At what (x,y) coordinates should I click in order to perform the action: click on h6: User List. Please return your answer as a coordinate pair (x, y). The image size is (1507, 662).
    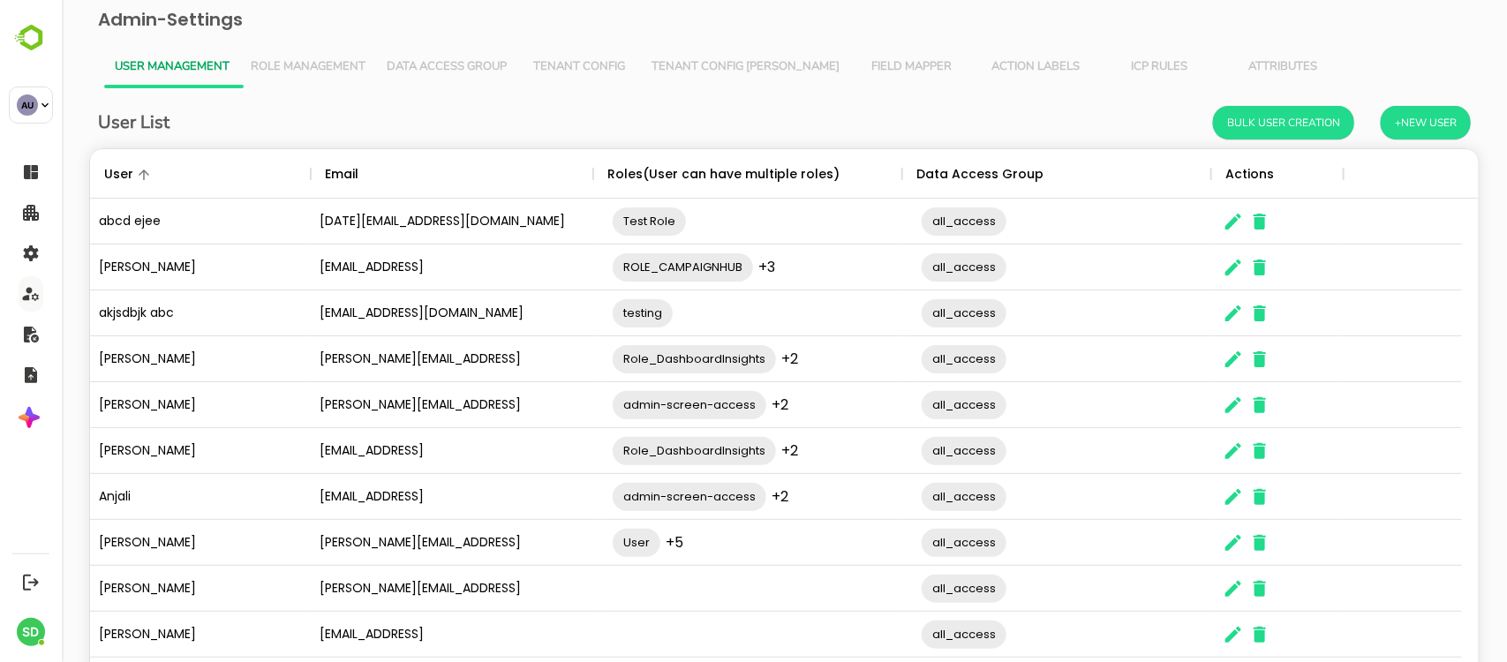
    Looking at the image, I should click on (71, 123).